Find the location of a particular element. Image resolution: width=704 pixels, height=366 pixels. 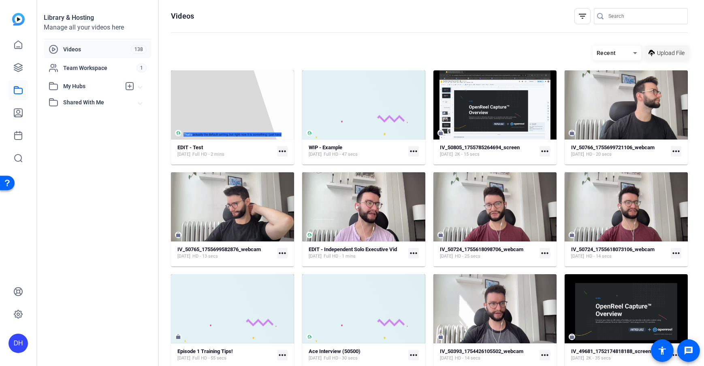

div: DH is located at coordinates (18, 344).